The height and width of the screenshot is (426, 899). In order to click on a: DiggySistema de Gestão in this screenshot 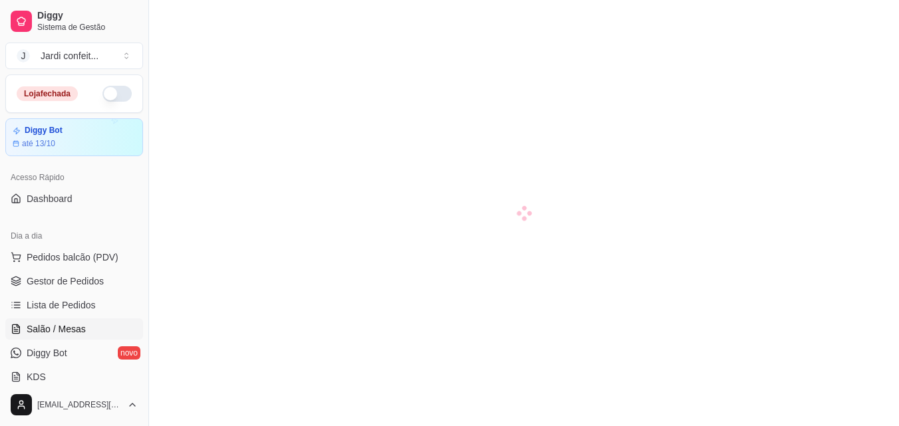, I will do `click(74, 21)`.